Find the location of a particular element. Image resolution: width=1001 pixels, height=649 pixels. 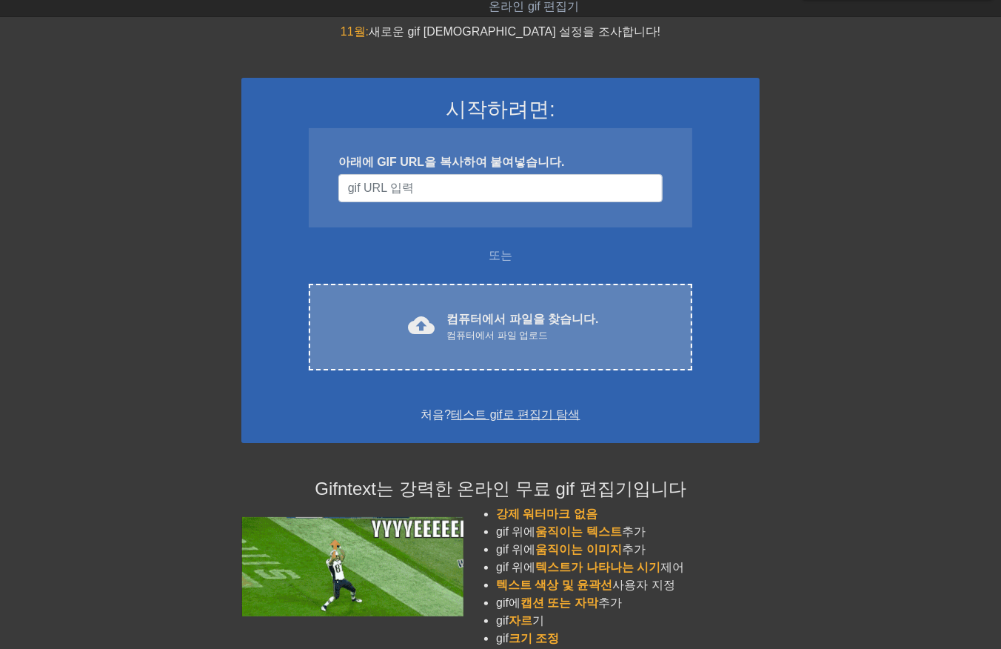

span: 움직이는 이미지 is located at coordinates (579, 549).